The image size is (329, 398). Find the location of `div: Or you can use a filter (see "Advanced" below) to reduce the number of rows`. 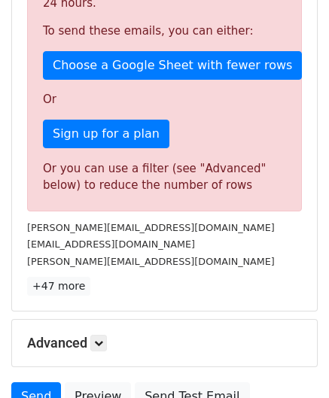

div: Or you can use a filter (see "Advanced" below) to reduce the number of rows is located at coordinates (164, 177).